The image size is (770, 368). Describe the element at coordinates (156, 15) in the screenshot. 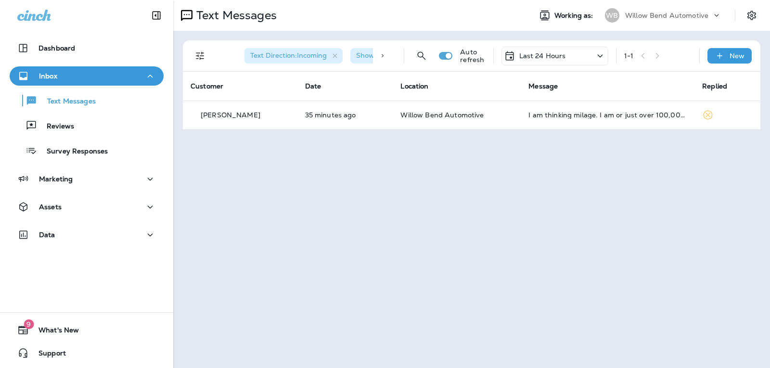

I see `button: Collapse Sidebar` at that location.